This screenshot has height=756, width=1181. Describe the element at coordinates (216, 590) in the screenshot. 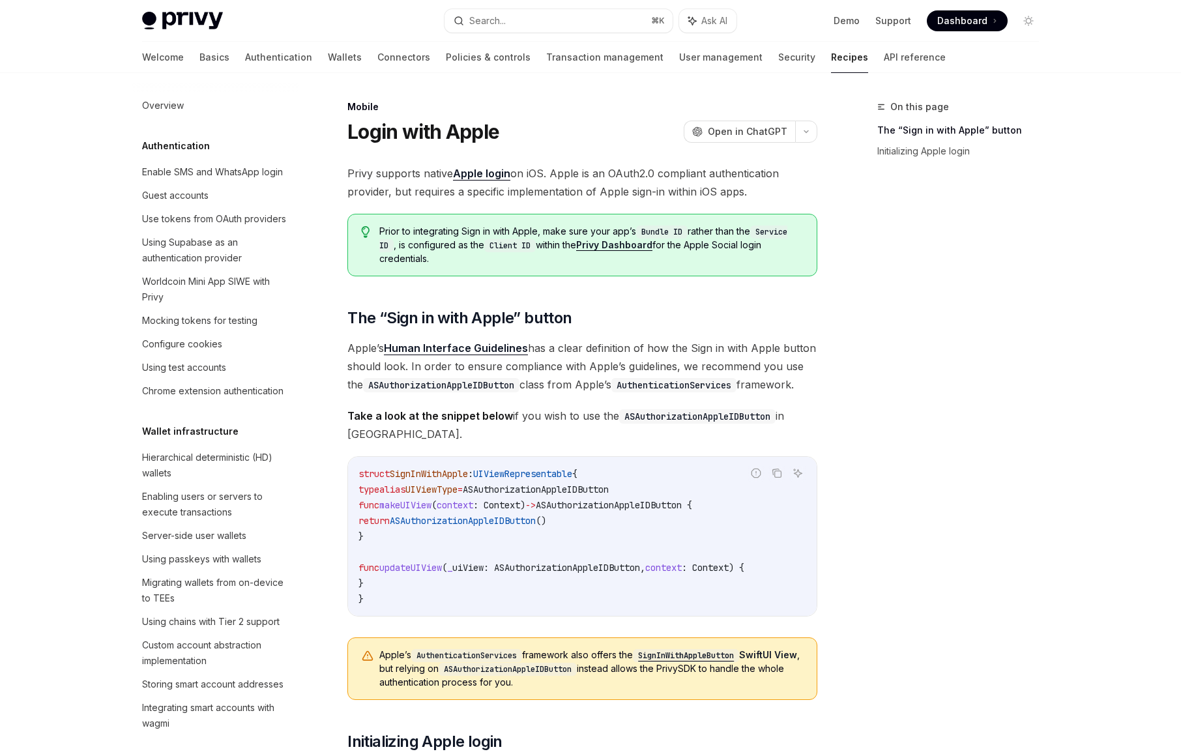

I see `div: Migrating wallets from on-device to TEEs` at that location.